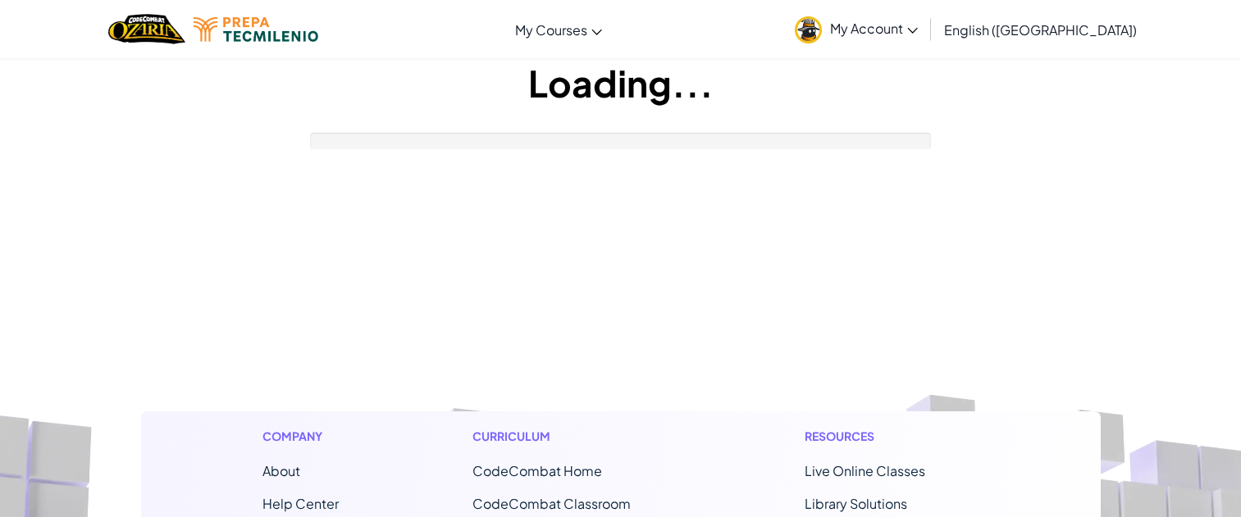 The height and width of the screenshot is (517, 1241). I want to click on a: Live Online Classes, so click(864, 471).